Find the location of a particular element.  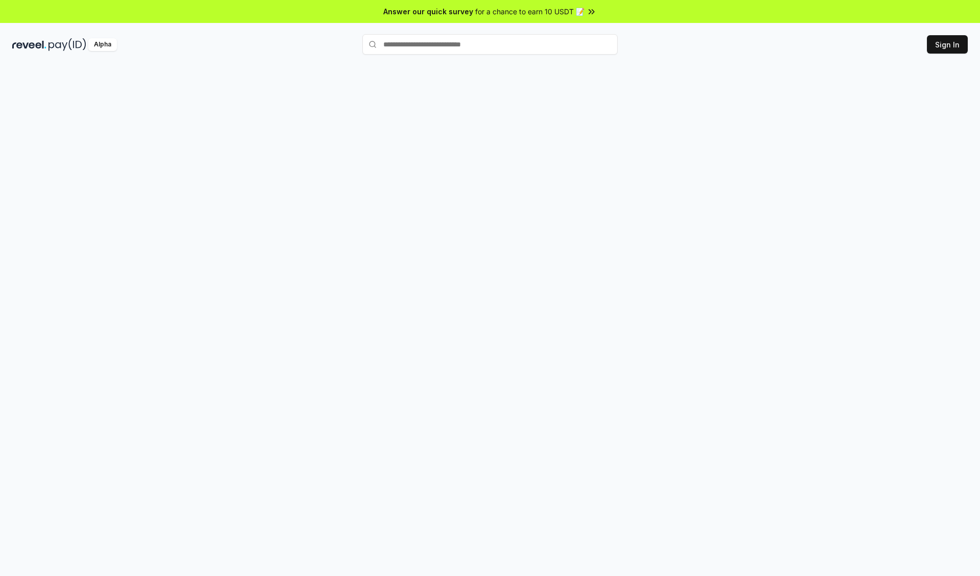

img: reveel_dark is located at coordinates (29, 44).